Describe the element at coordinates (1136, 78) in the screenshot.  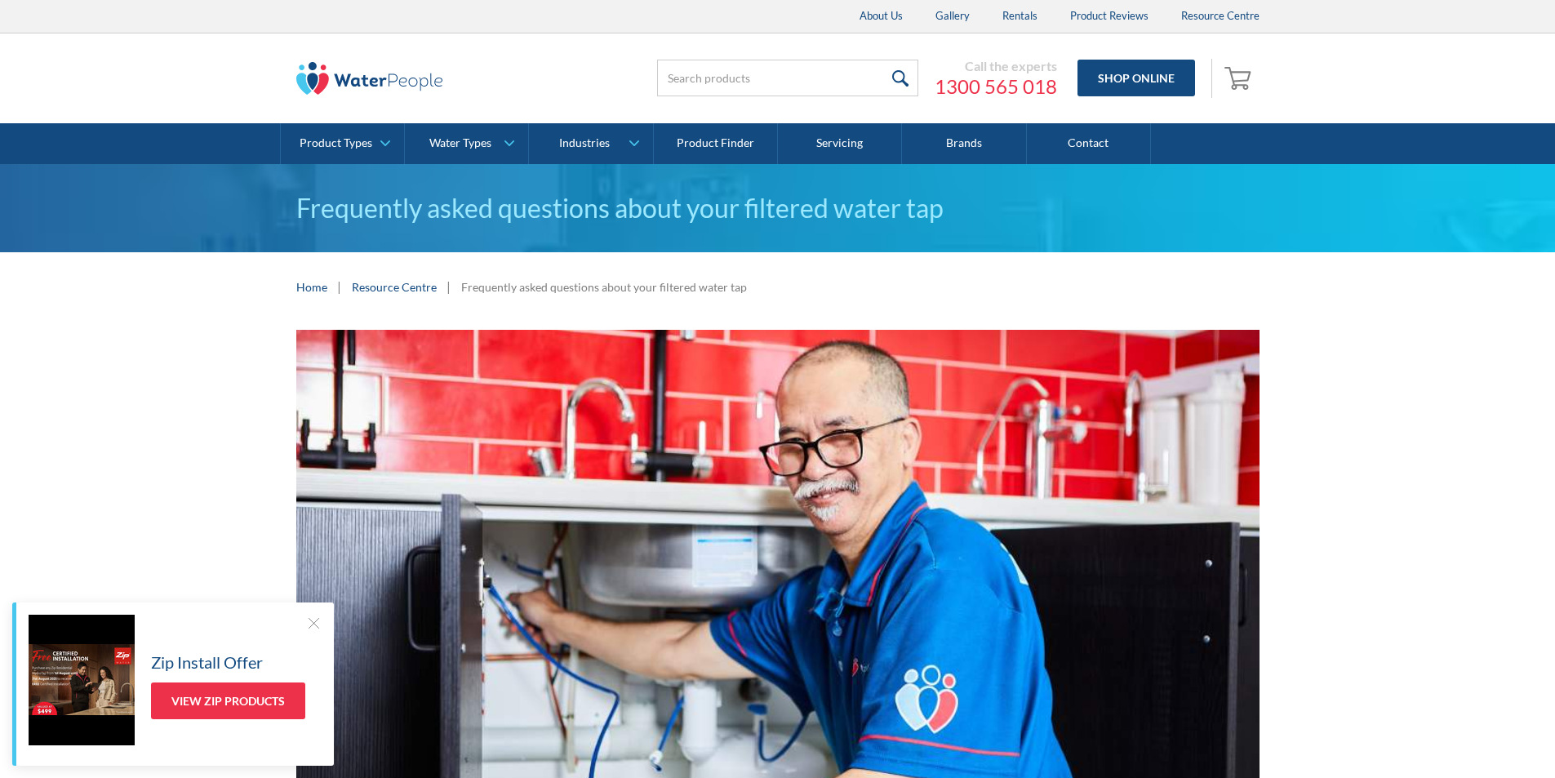
I see `a: Shop Online` at that location.